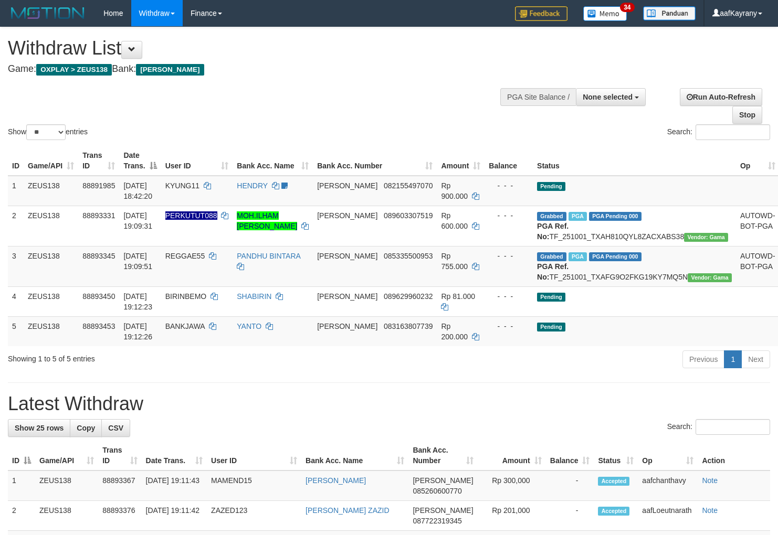  What do you see at coordinates (389, 404) in the screenshot?
I see `h1: Latest Withdraw` at bounding box center [389, 404].